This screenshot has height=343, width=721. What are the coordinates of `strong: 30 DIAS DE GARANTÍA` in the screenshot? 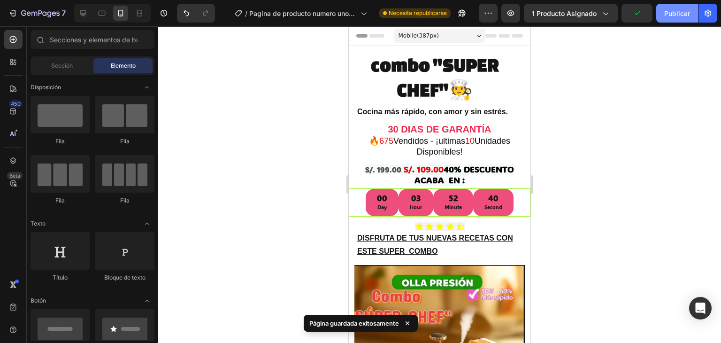 It's located at (91, 103).